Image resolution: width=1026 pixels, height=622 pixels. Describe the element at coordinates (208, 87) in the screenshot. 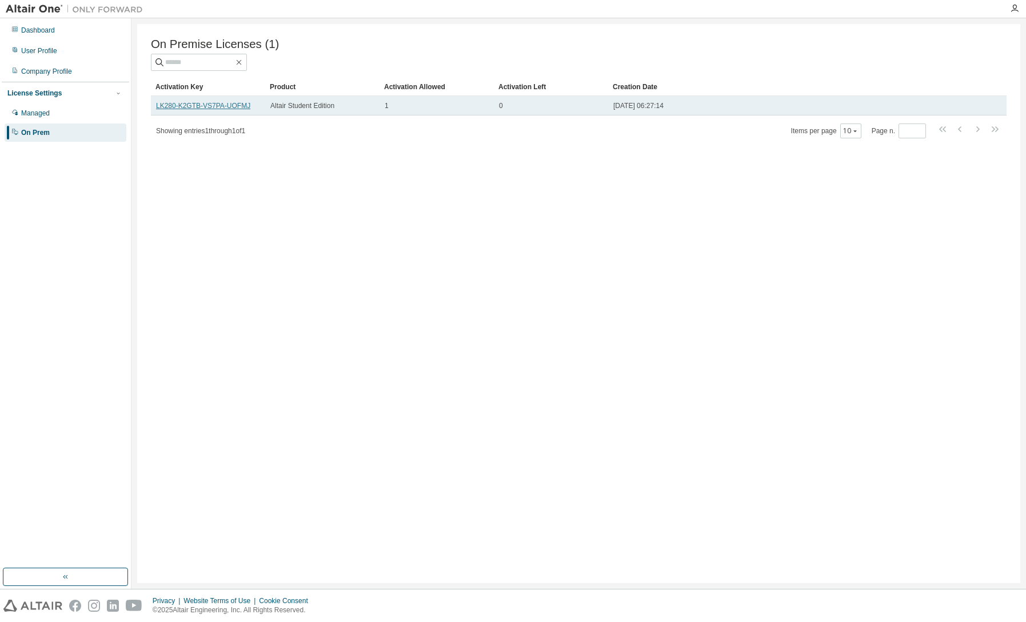

I see `div: Activation Key` at that location.